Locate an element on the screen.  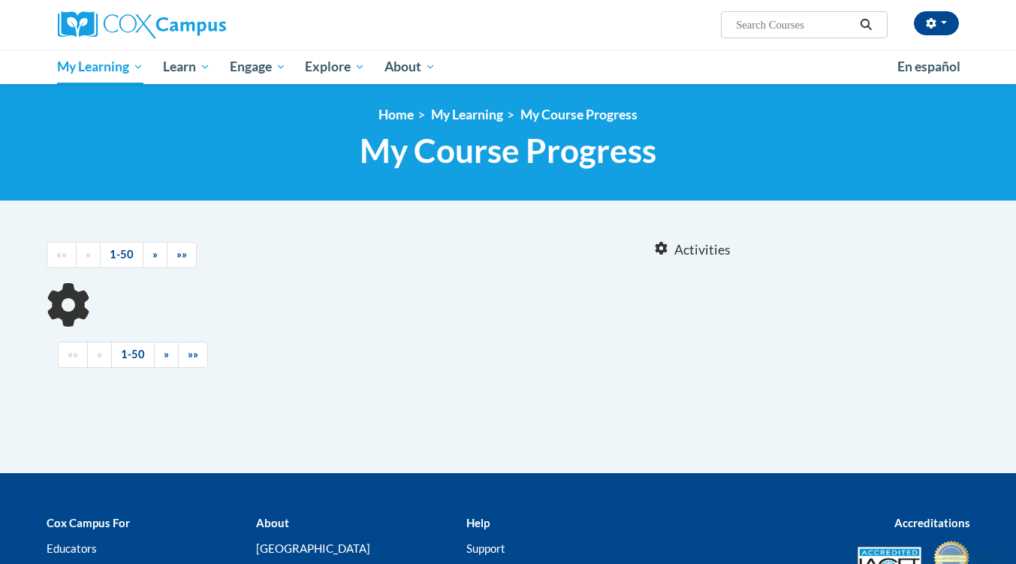
a: About is located at coordinates (410, 67).